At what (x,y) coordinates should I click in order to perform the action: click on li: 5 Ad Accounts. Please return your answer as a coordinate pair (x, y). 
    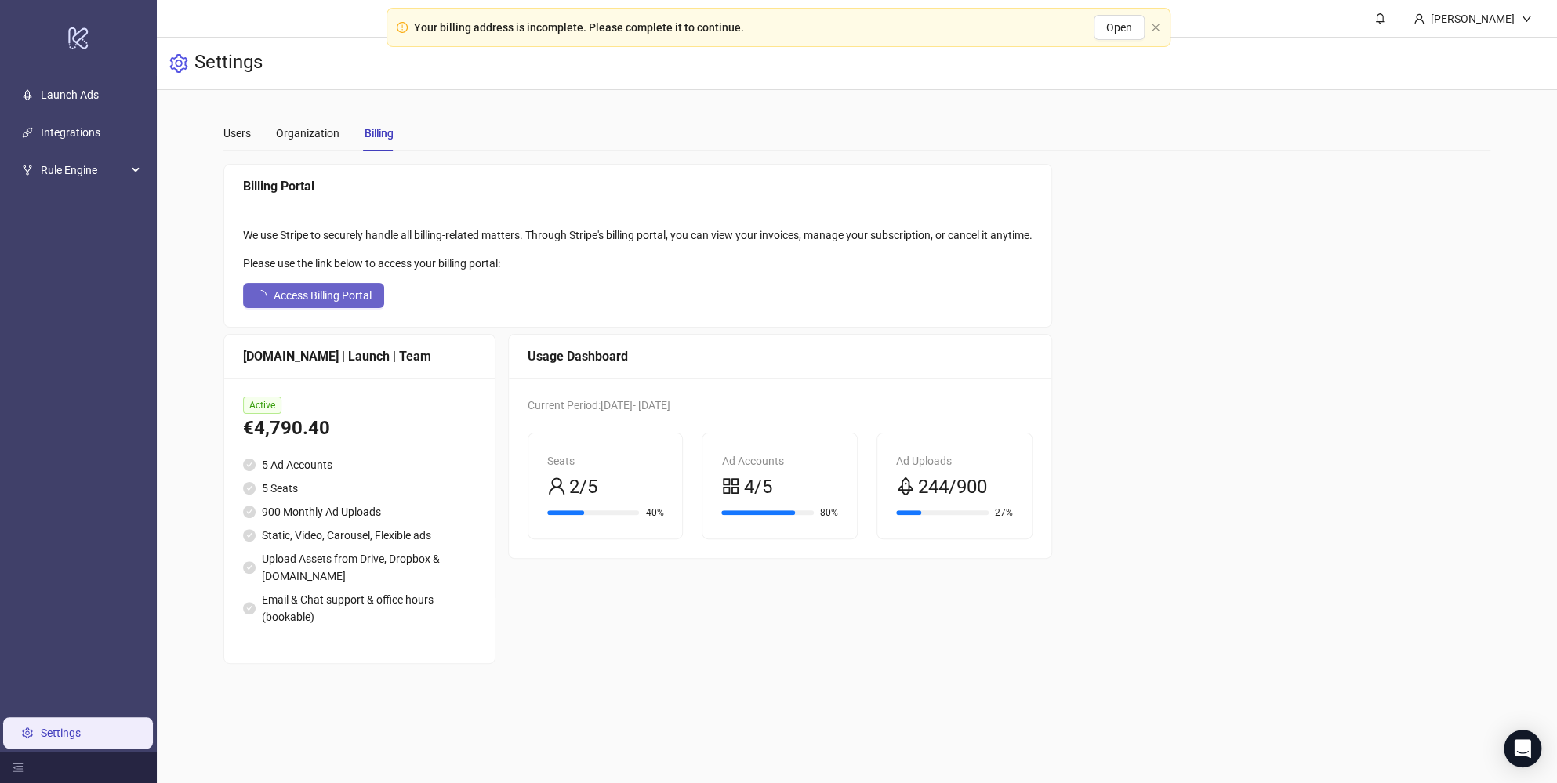
    Looking at the image, I should click on (359, 465).